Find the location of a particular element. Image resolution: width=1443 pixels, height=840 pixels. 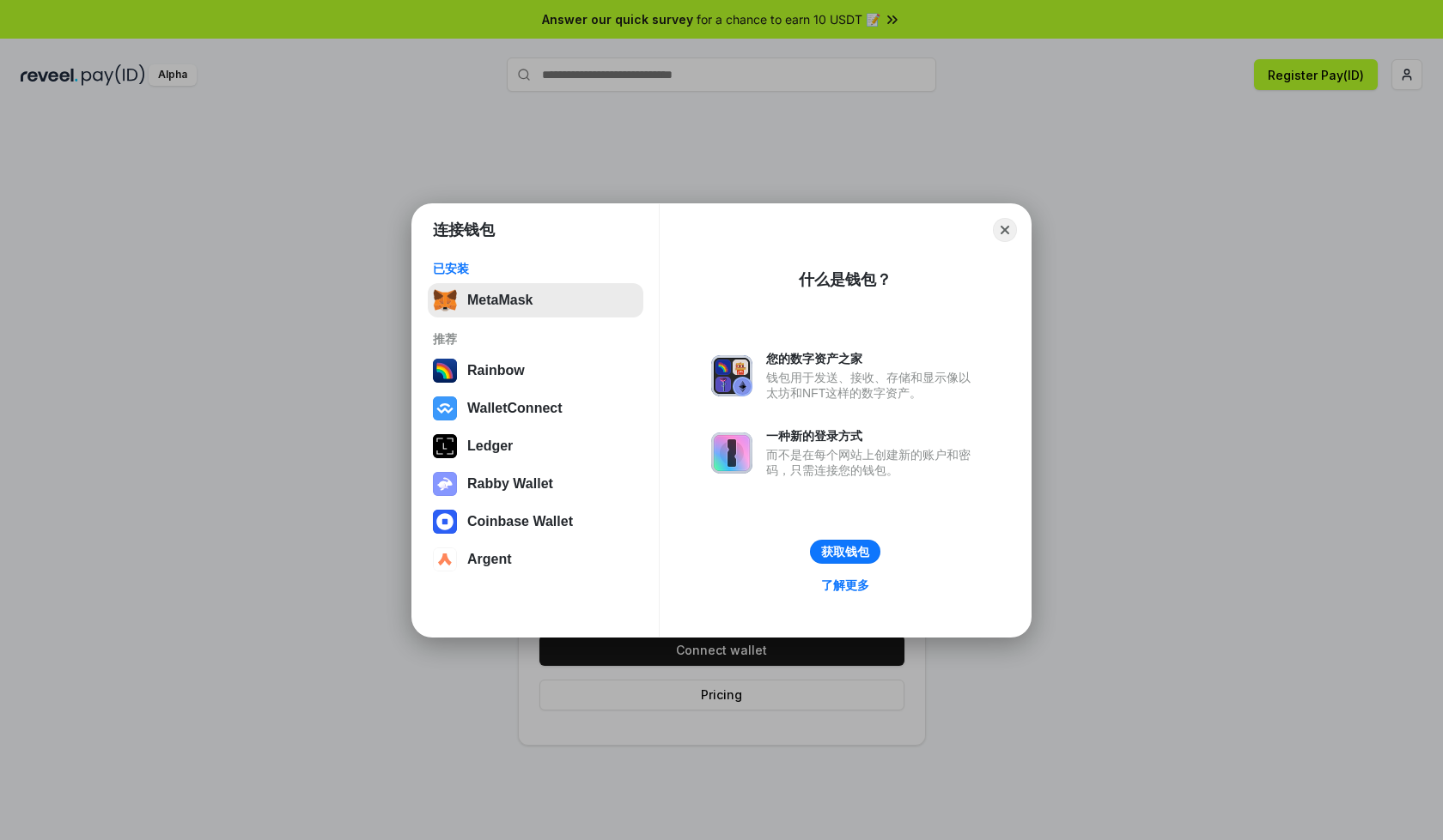

div: 一种新的登录方式 is located at coordinates (872, 436).